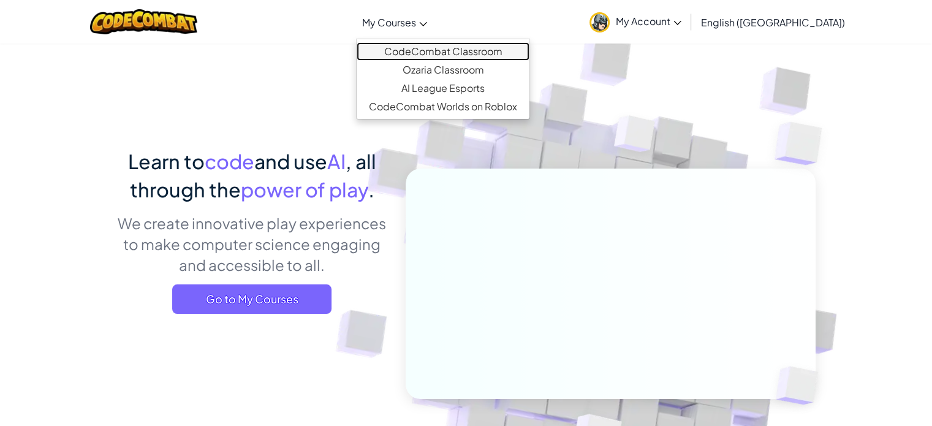 The height and width of the screenshot is (426, 932). Describe the element at coordinates (166, 161) in the screenshot. I see `span: Learn to` at that location.